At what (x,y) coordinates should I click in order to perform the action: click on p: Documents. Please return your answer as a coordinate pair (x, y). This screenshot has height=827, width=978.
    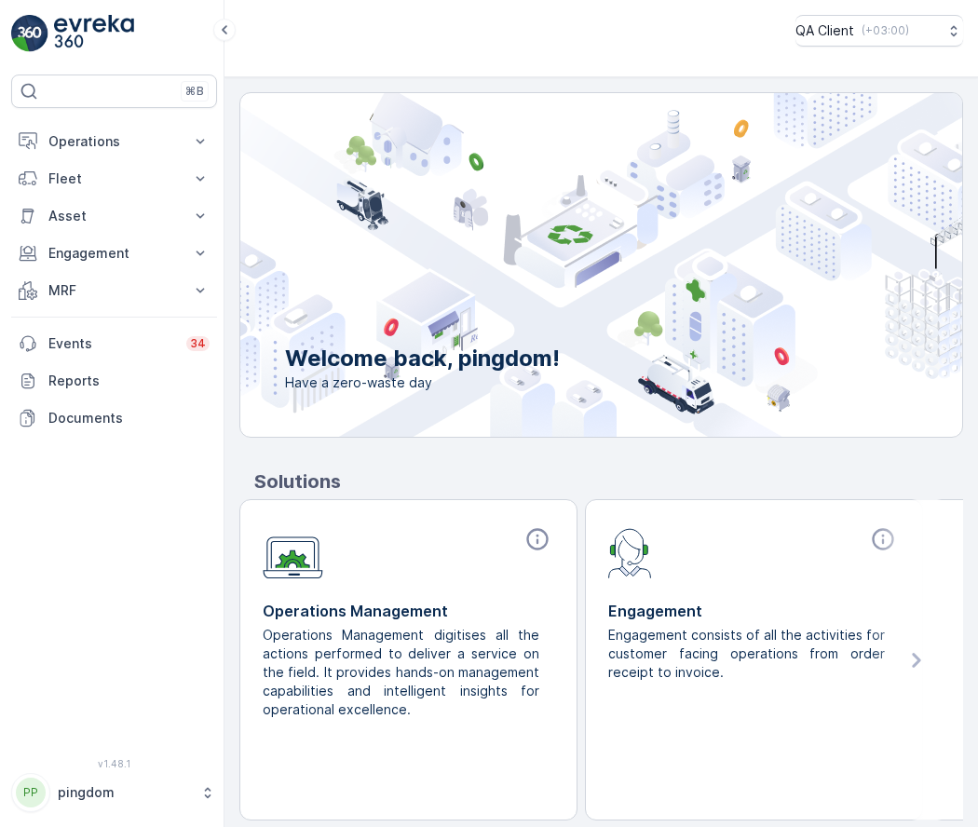
    Looking at the image, I should click on (129, 418).